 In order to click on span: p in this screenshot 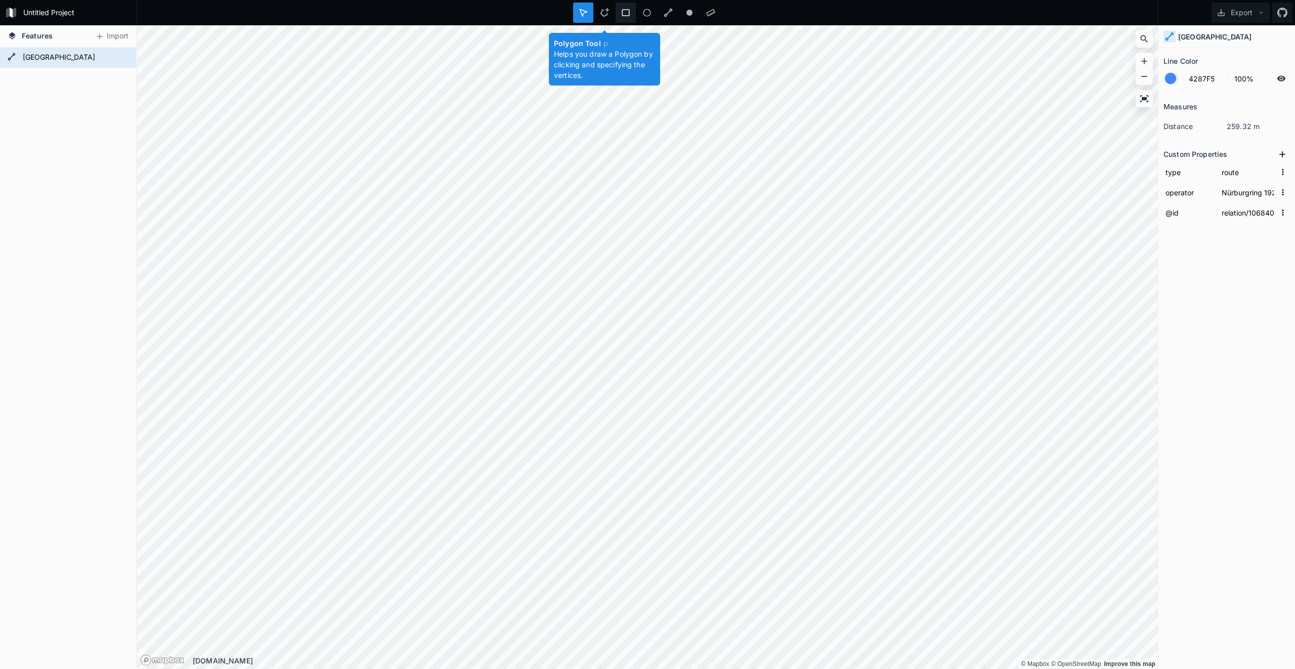, I will do `click(605, 43)`.